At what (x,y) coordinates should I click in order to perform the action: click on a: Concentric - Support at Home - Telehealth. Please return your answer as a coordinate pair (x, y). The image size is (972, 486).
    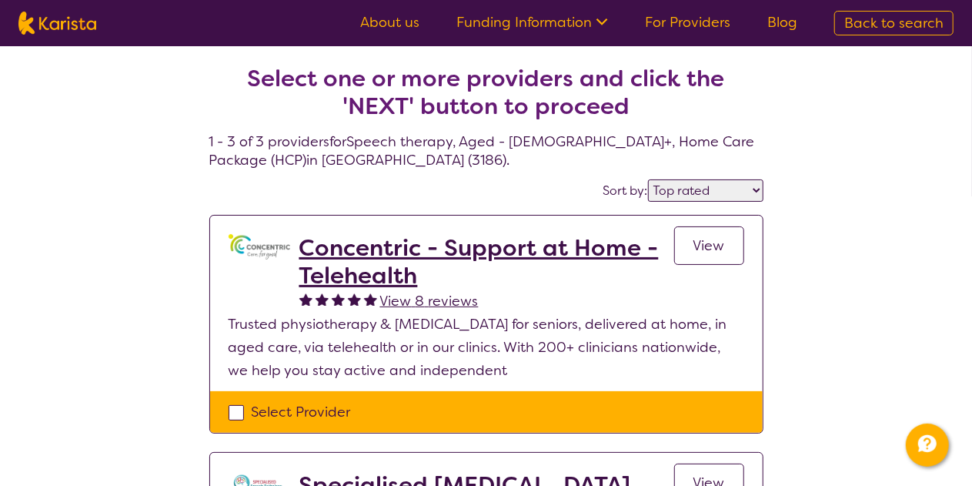
    Looking at the image, I should click on (486, 262).